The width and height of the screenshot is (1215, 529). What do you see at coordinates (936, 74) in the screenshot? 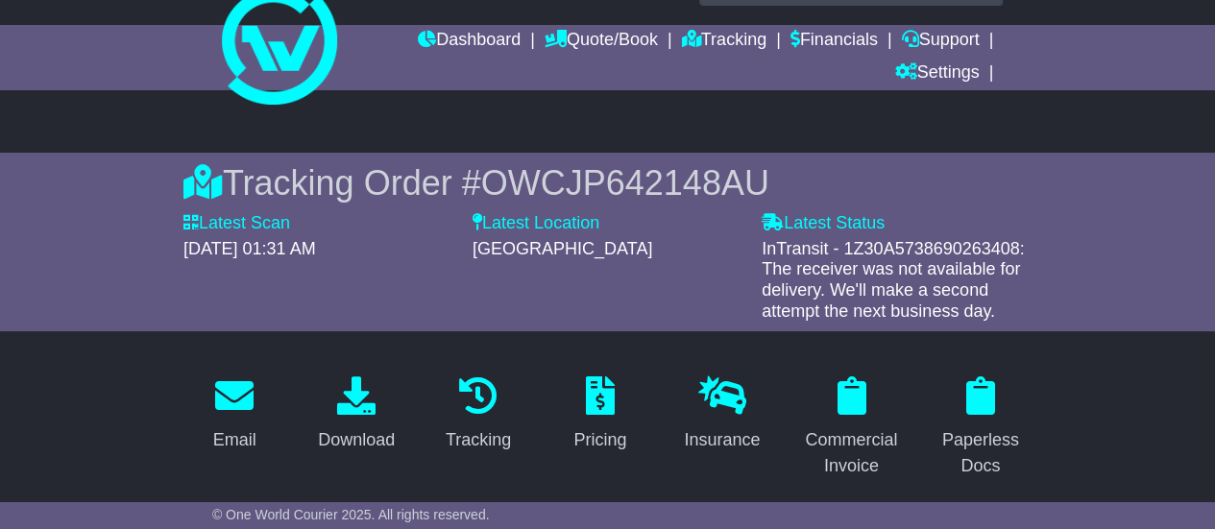
I see `a: Settings` at bounding box center [936, 74].